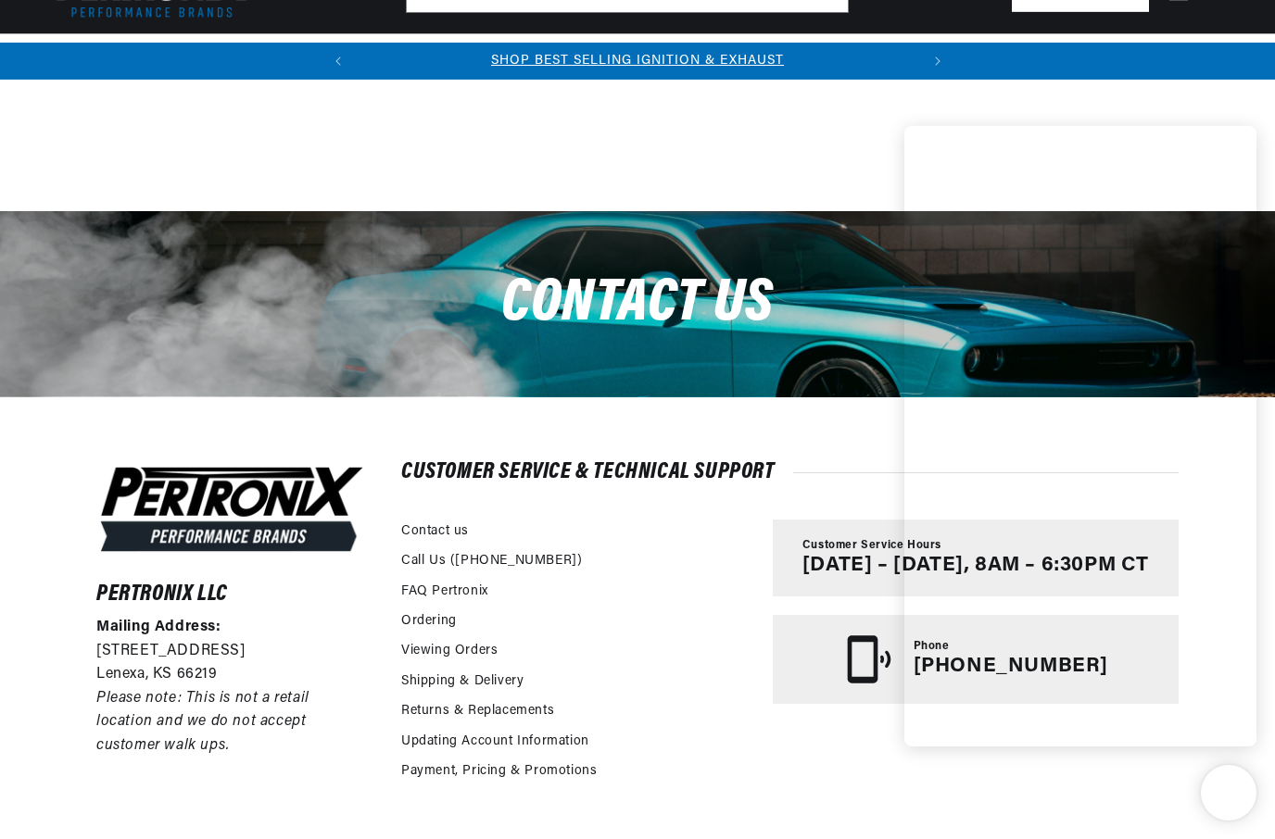  Describe the element at coordinates (445, 592) in the screenshot. I see `a: FAQ Pertronix` at that location.